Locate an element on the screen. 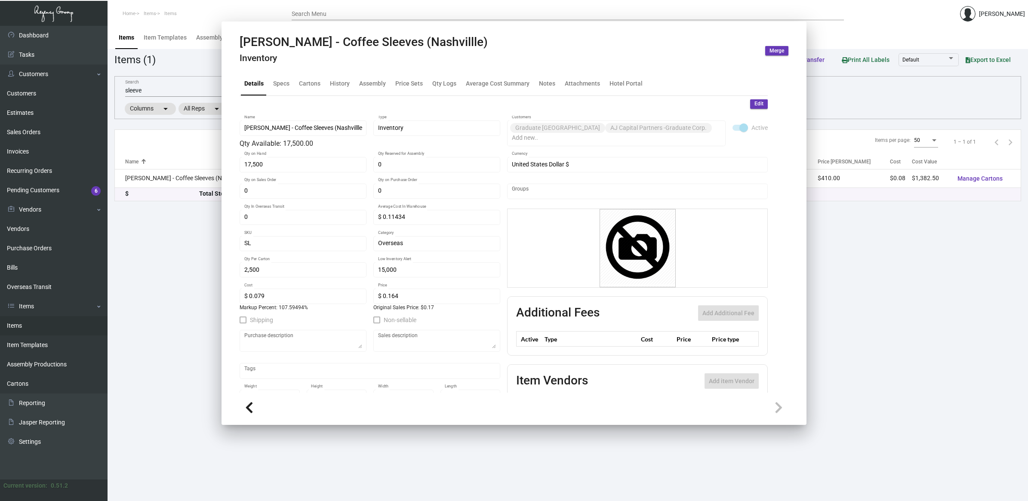 This screenshot has width=1028, height=501. button: Add item Vendor is located at coordinates (732, 381).